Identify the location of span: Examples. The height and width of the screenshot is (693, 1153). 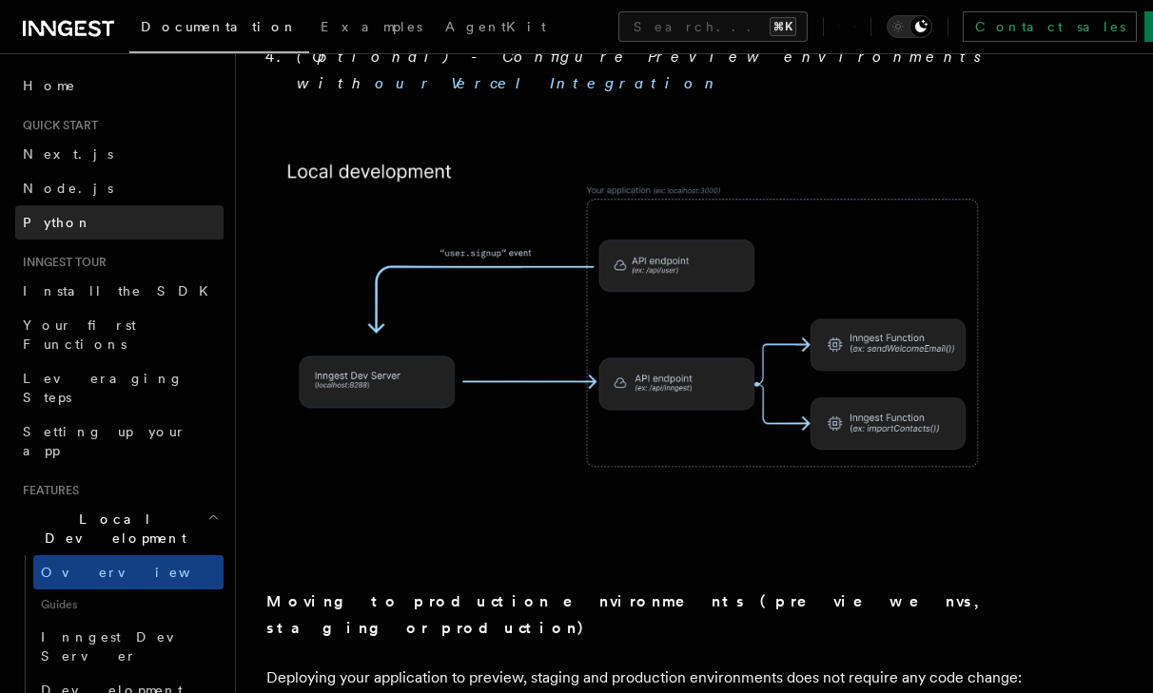
(371, 27).